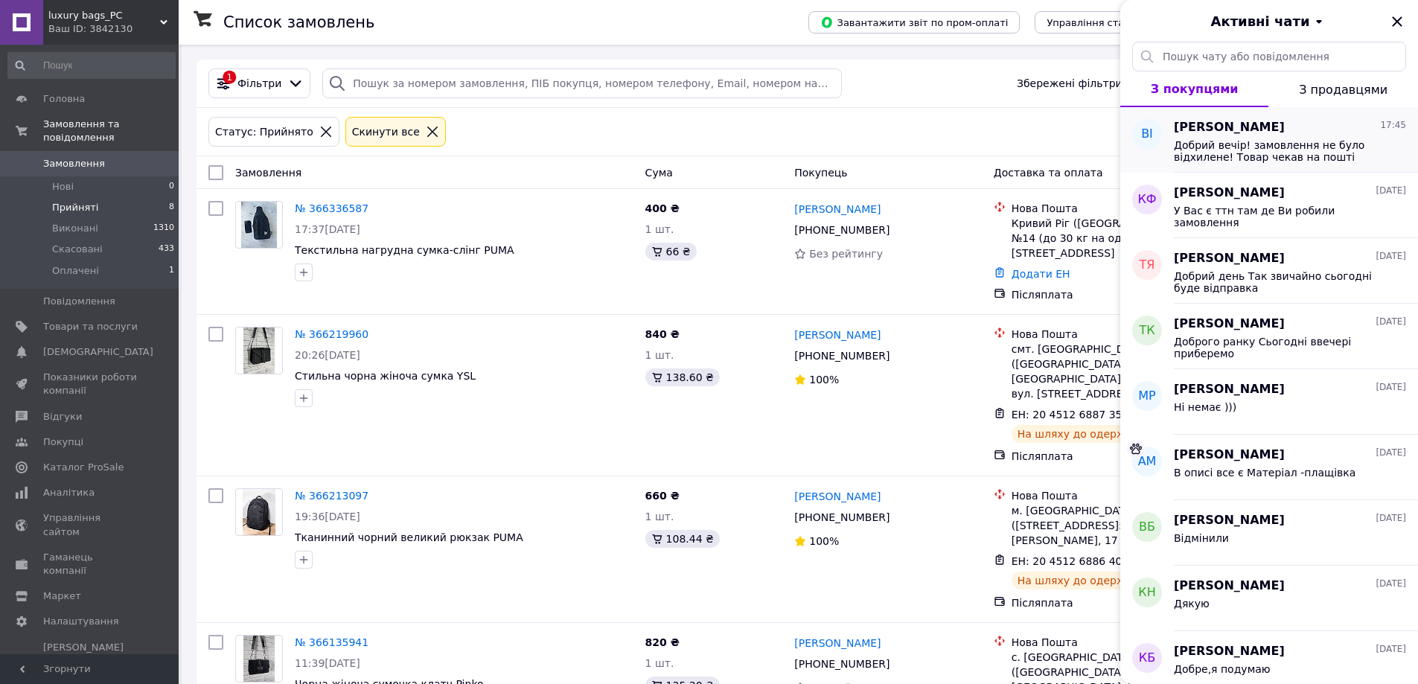 Image resolution: width=1418 pixels, height=684 pixels. What do you see at coordinates (1194, 89) in the screenshot?
I see `button: З покупцями` at bounding box center [1194, 89].